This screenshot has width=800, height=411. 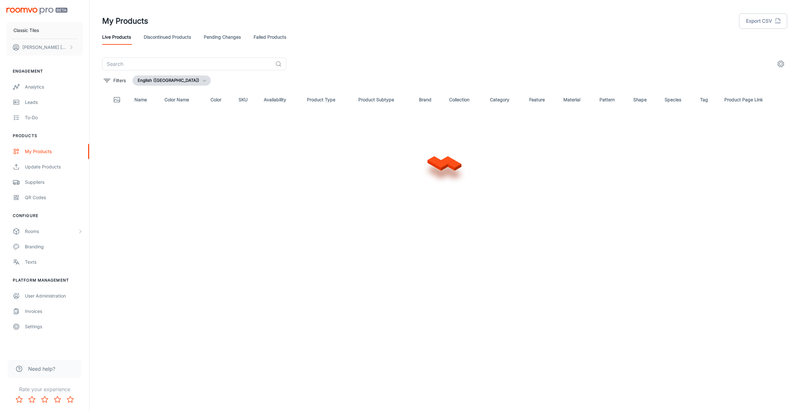 What do you see at coordinates (42, 369) in the screenshot?
I see `span: Need help?` at bounding box center [42, 369].